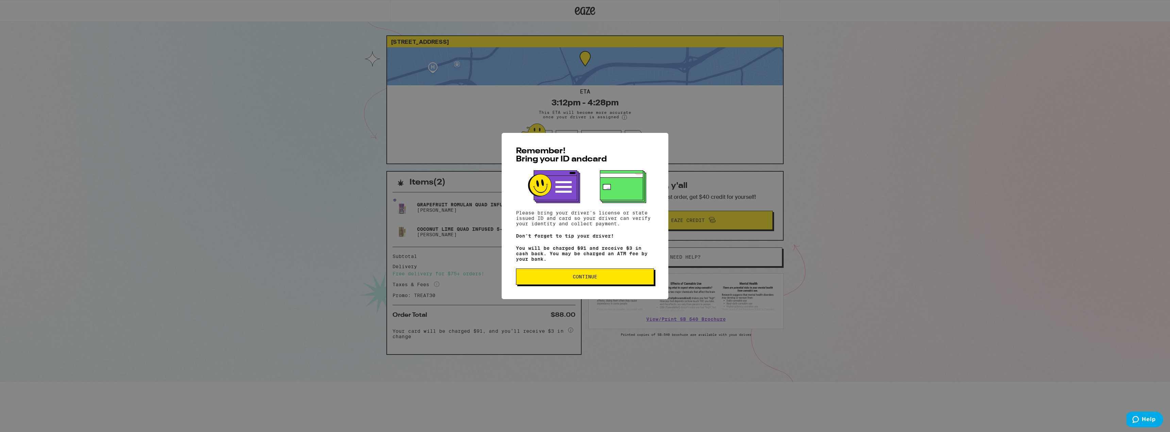 This screenshot has width=1170, height=432. Describe the element at coordinates (22, 8) in the screenshot. I see `span: Help` at that location.